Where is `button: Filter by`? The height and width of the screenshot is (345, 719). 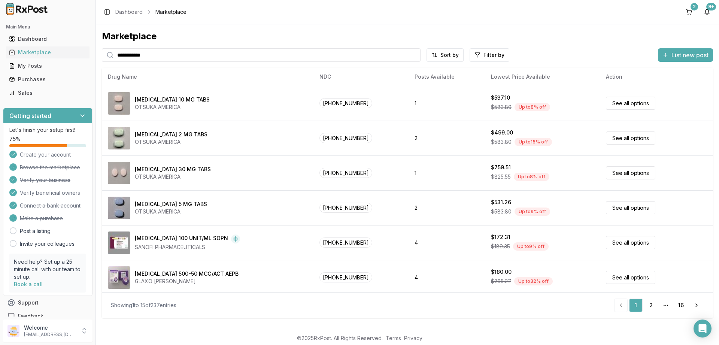 button: Filter by is located at coordinates (489, 55).